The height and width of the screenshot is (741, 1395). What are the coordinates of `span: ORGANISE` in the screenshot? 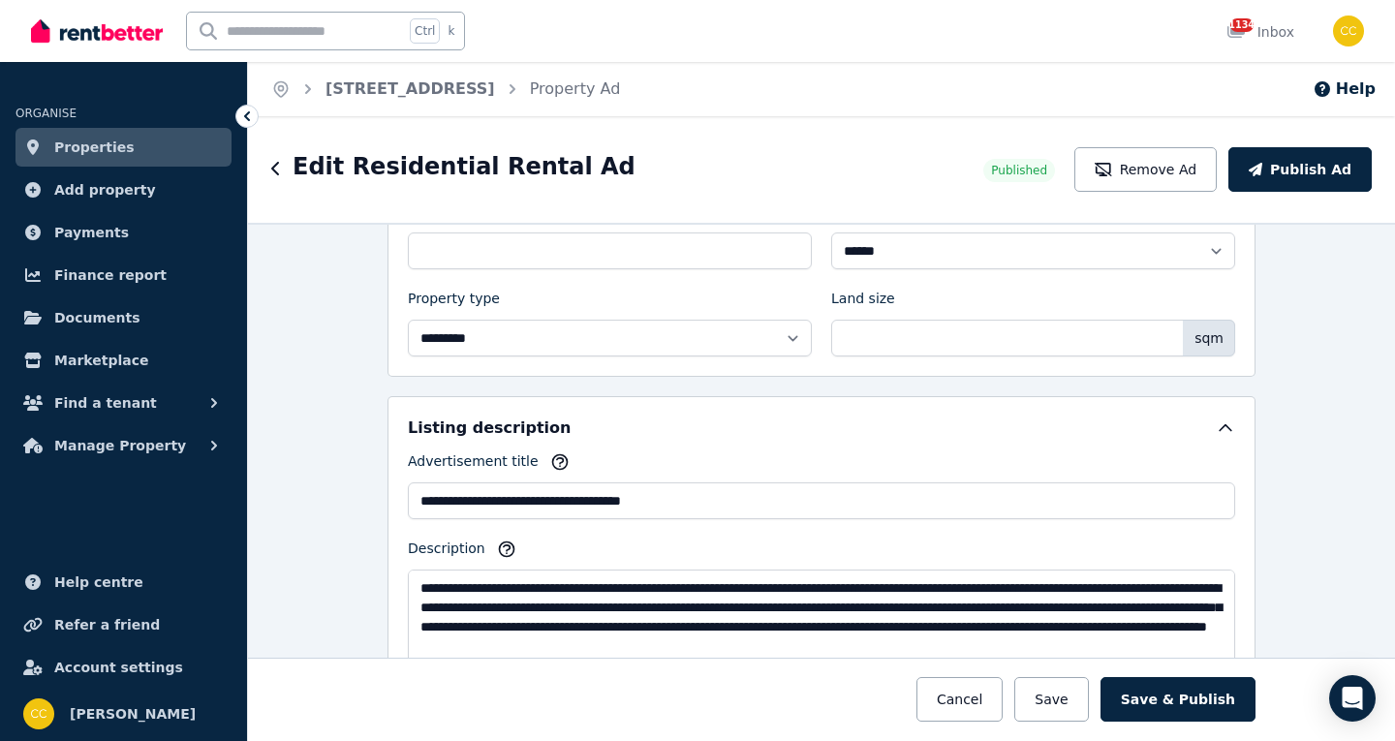 It's located at (46, 113).